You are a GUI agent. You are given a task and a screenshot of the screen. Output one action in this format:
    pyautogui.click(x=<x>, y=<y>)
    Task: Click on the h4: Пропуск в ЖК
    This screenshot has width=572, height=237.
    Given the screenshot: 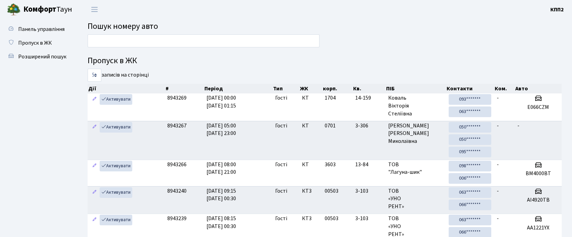 What is the action you would take?
    pyautogui.click(x=325, y=61)
    